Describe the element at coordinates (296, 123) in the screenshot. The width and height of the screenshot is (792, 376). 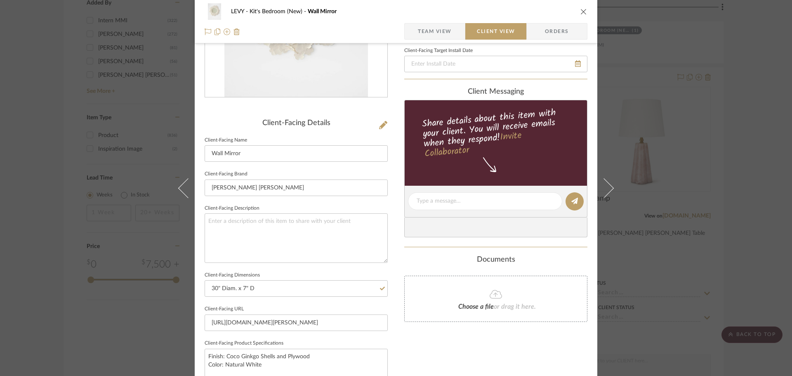
I see `div: Client-Facing Details` at that location.